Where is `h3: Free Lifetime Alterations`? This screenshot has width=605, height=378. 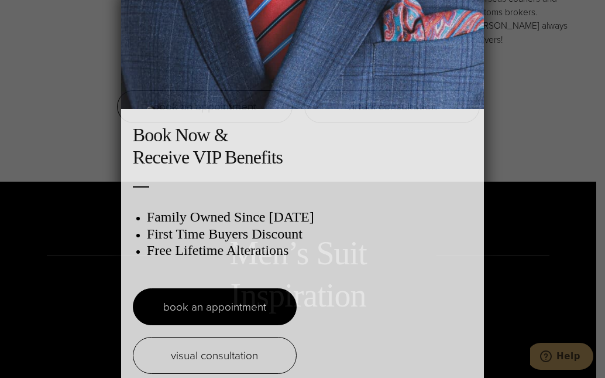
h3: Free Lifetime Alterations is located at coordinates (310, 250).